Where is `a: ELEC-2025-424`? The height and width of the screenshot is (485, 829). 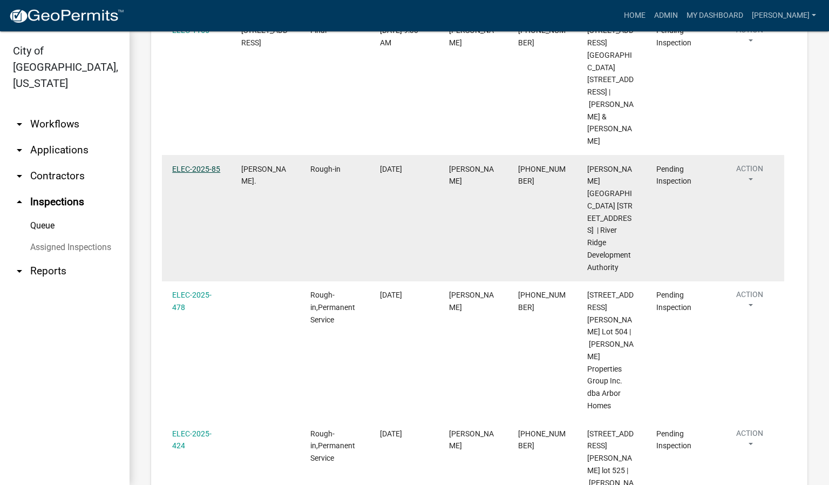 a: ELEC-2025-424 is located at coordinates (192, 439).